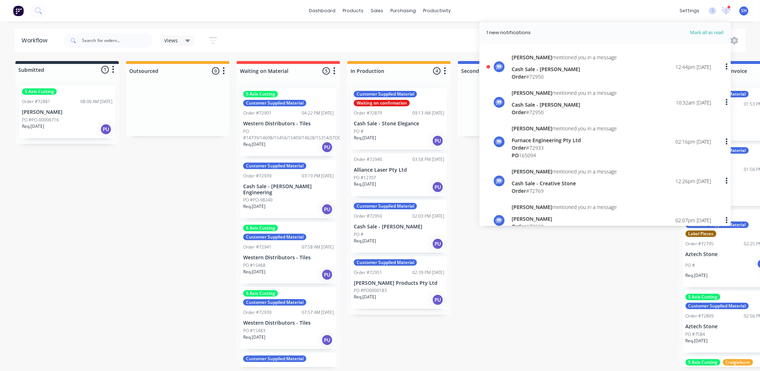 This screenshot has height=371, width=760. Describe the element at coordinates (564, 183) in the screenshot. I see `div: Cash Sale - Creative Stone` at that location.